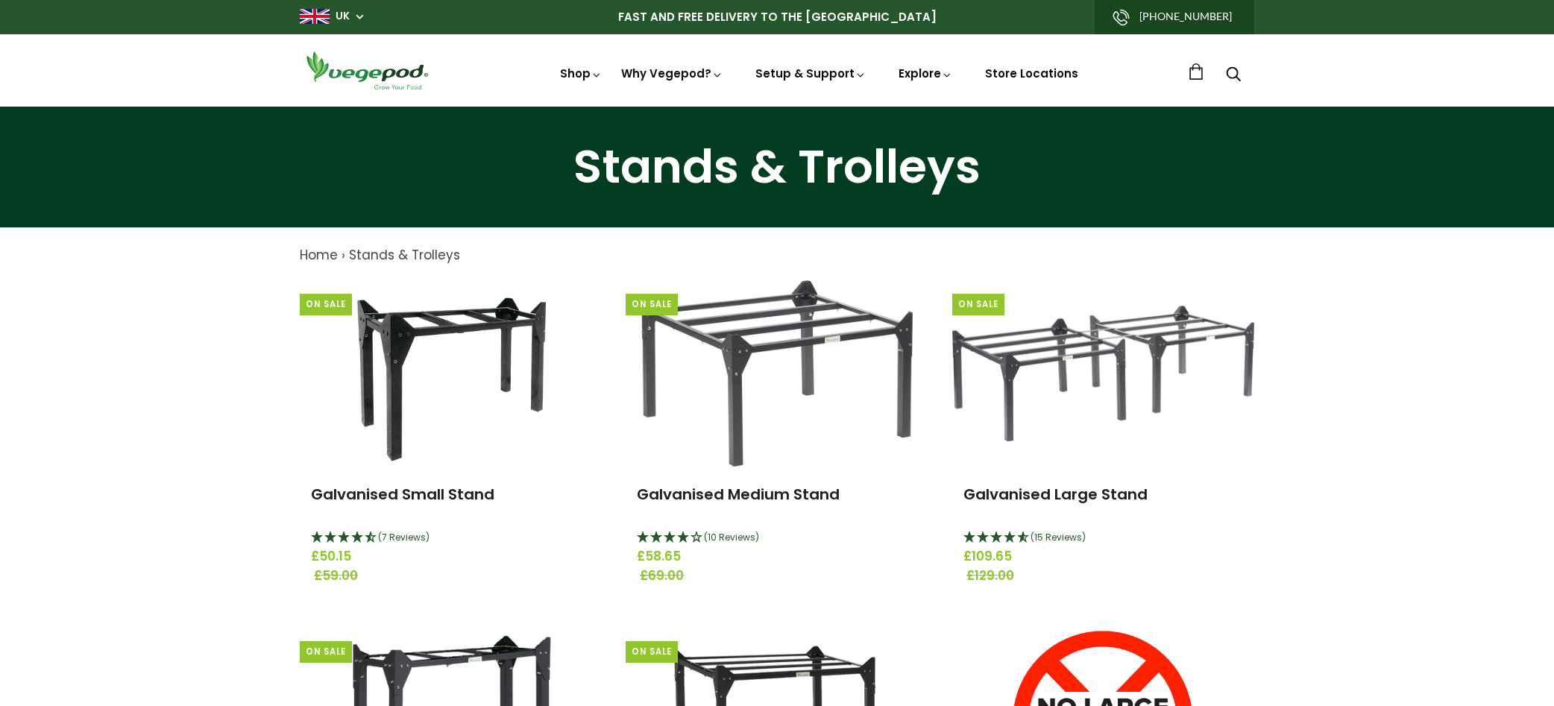 The image size is (1554, 706). What do you see at coordinates (672, 73) in the screenshot?
I see `a: Why Vegepod?` at bounding box center [672, 73].